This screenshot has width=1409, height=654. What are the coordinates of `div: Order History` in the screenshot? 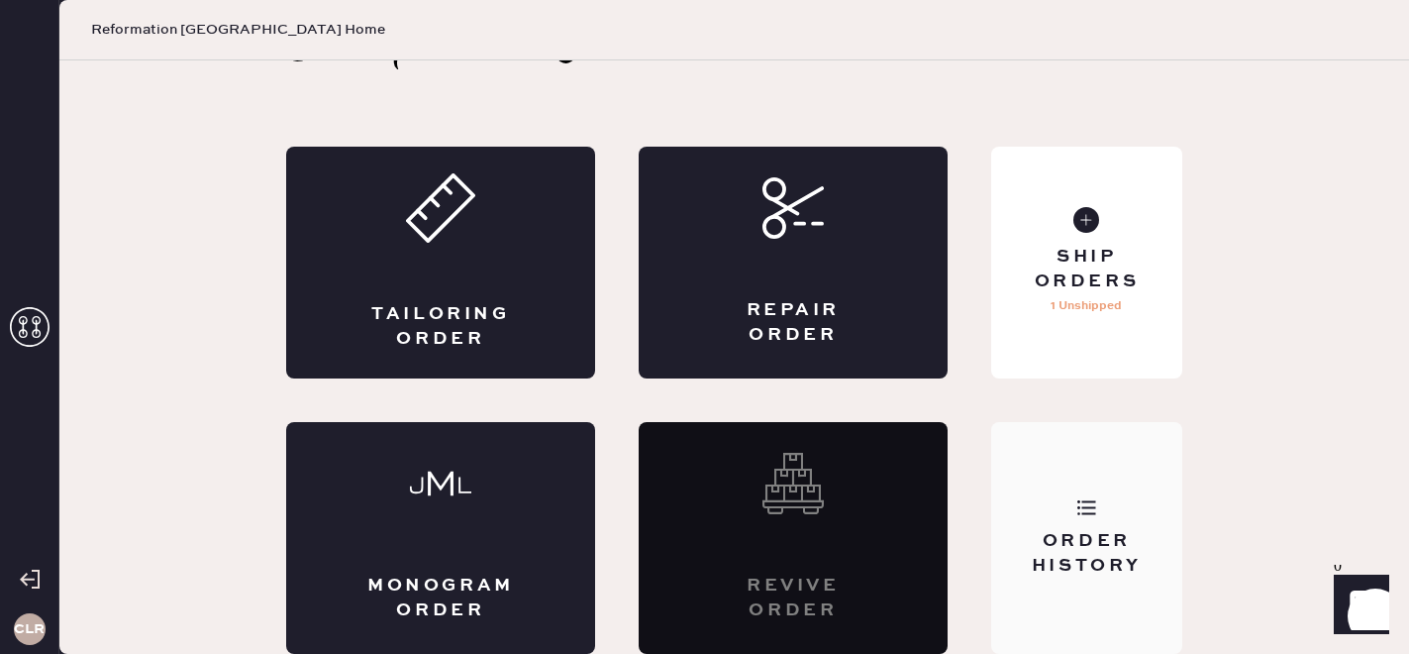 It's located at (1086, 554).